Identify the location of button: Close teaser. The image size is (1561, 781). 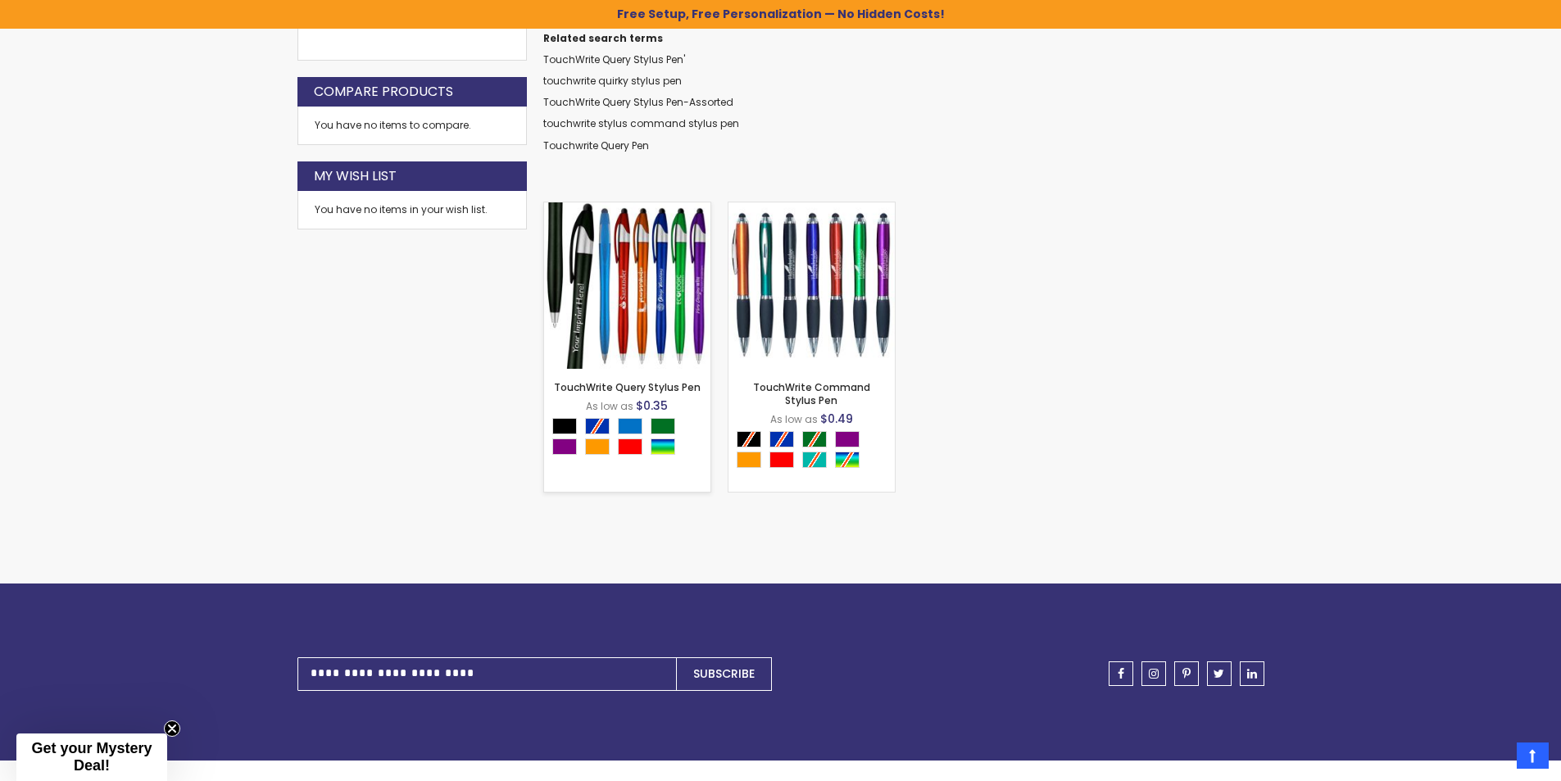
(172, 729).